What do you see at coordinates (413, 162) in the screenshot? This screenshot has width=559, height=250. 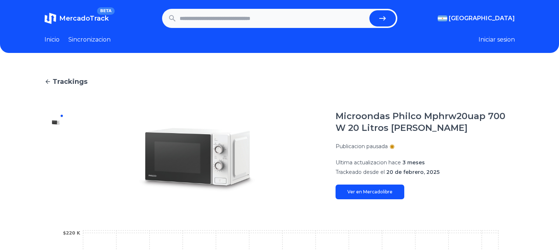 I see `span: 3 meses` at bounding box center [413, 162].